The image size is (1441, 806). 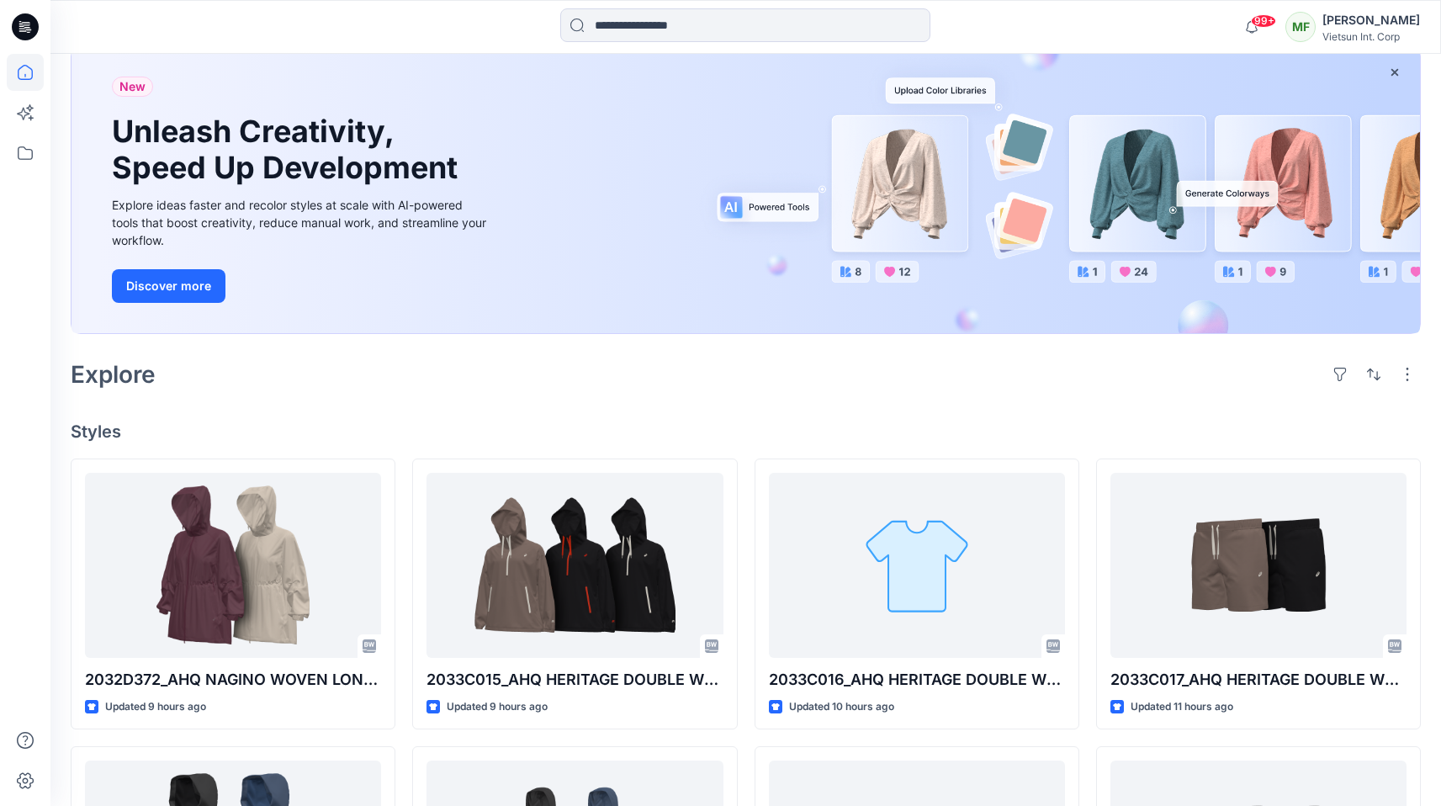 What do you see at coordinates (575, 680) in the screenshot?
I see `p: 2033C015_AHQ HERITAGE DOUBLE WEAVE RELAXED ANORAK UNISEX WESTERN _AW26` at bounding box center [575, 680].